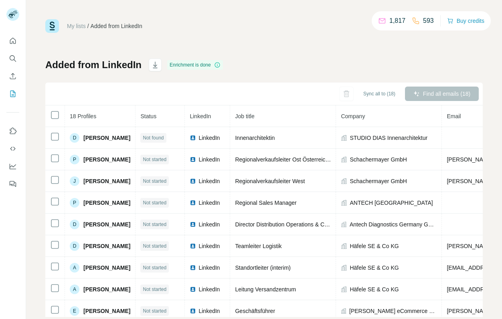  Describe the element at coordinates (13, 94) in the screenshot. I see `button: My lists` at that location.